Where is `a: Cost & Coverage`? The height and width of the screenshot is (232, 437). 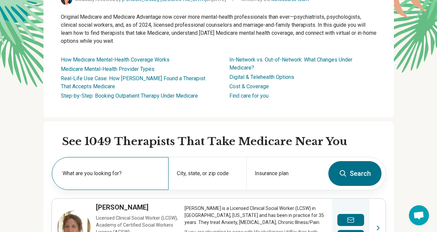
a: Cost & Coverage is located at coordinates (249, 86).